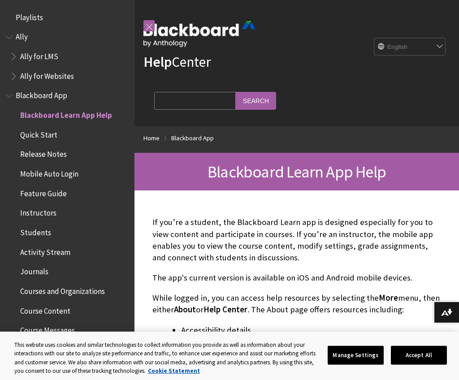 Image resolution: width=459 pixels, height=380 pixels. What do you see at coordinates (49, 172) in the screenshot?
I see `span: Mobile Auto Login` at bounding box center [49, 172].